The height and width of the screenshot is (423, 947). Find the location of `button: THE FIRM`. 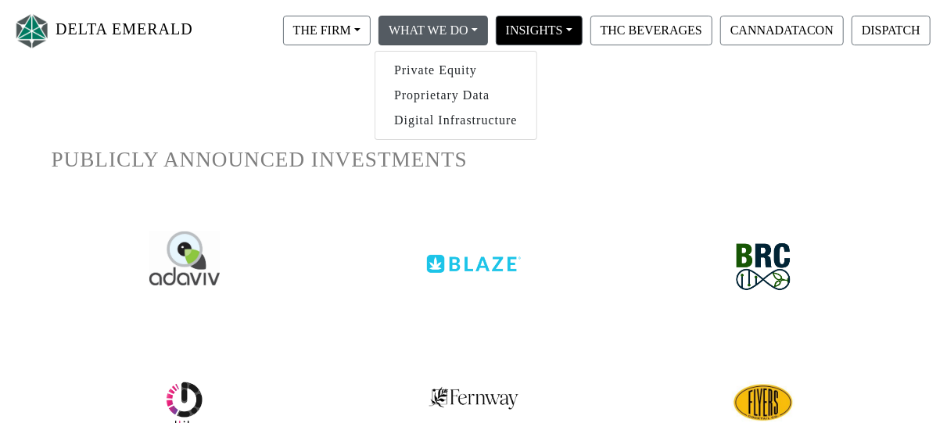

button: THE FIRM is located at coordinates (327, 30).